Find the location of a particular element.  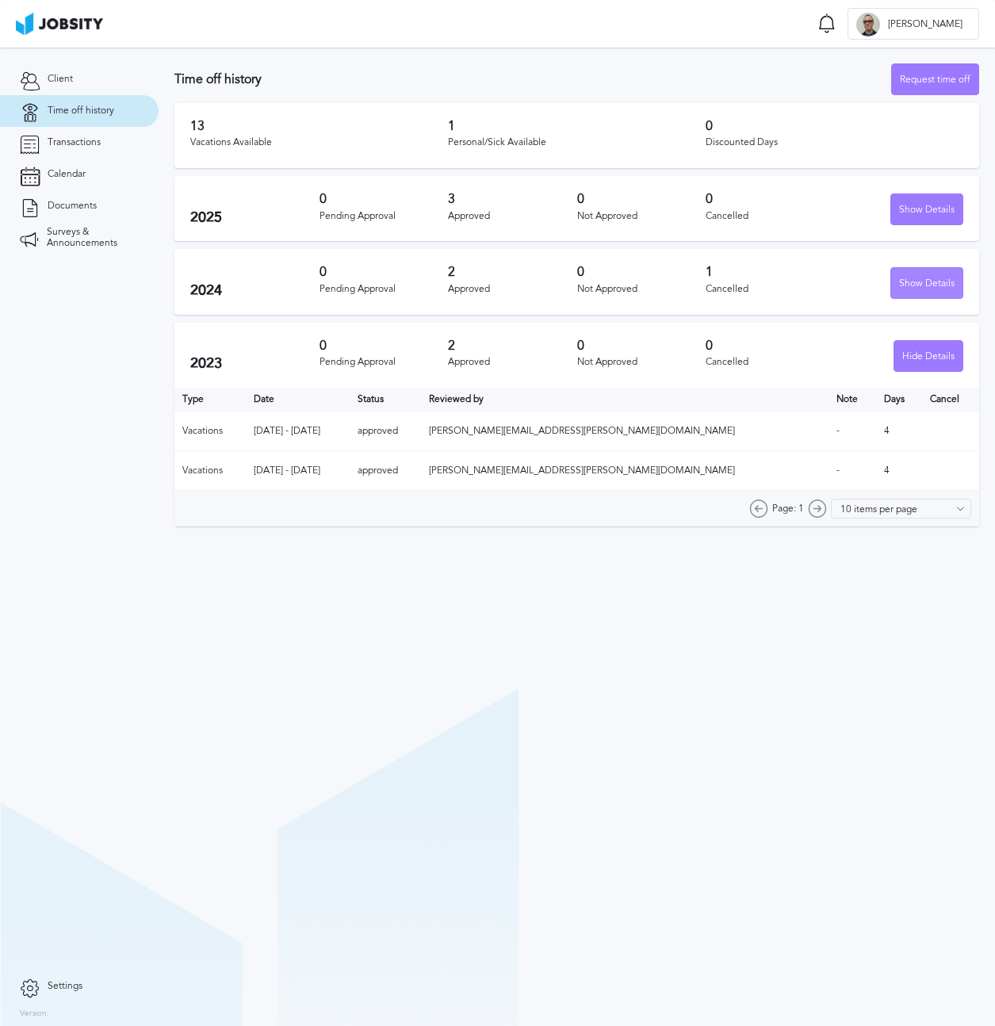

h3: 3 is located at coordinates (512, 199).